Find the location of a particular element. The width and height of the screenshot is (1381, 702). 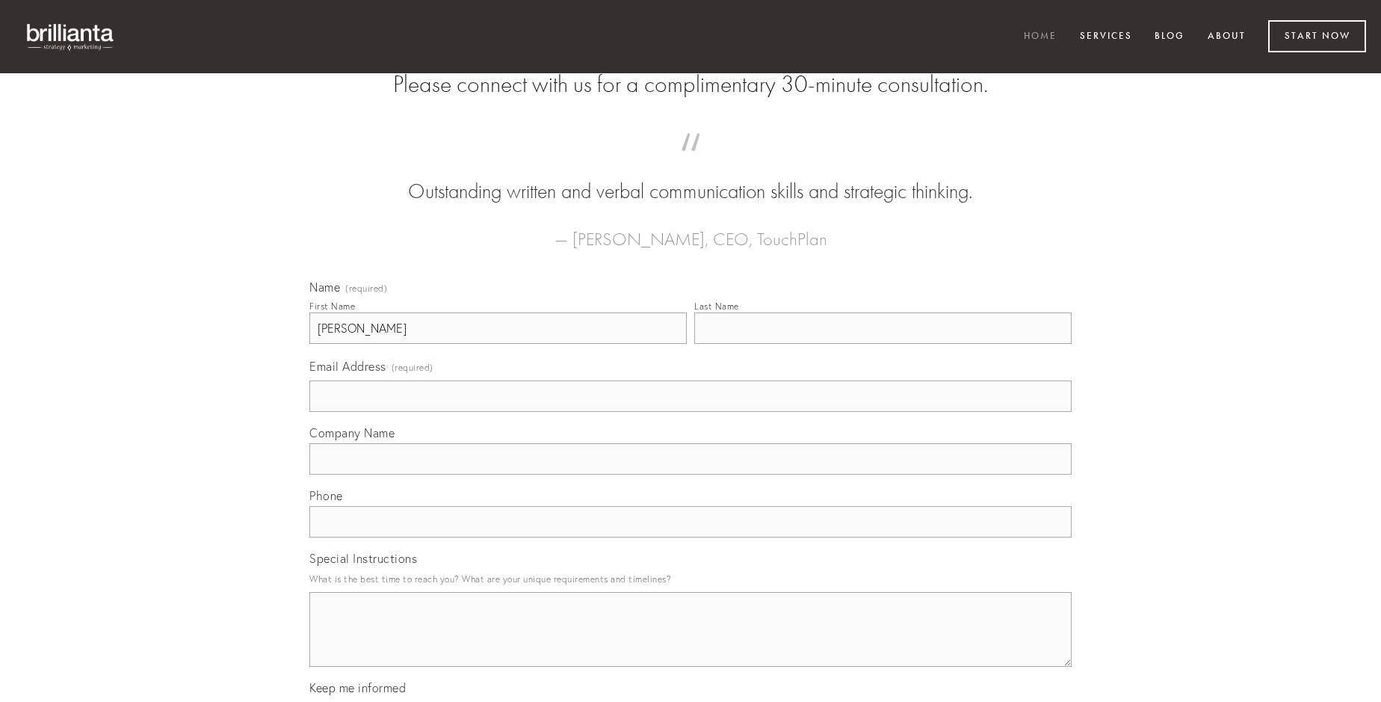

div: First Name is located at coordinates (332, 306).